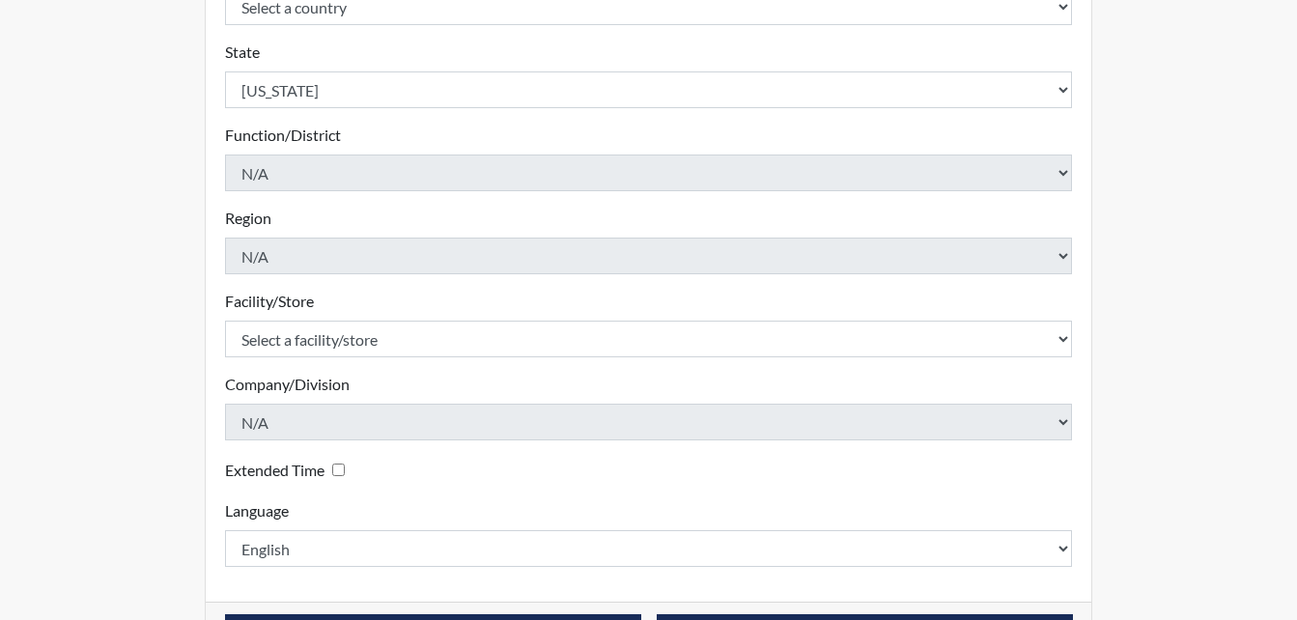  What do you see at coordinates (269, 301) in the screenshot?
I see `label: Facility/Store` at bounding box center [269, 301].